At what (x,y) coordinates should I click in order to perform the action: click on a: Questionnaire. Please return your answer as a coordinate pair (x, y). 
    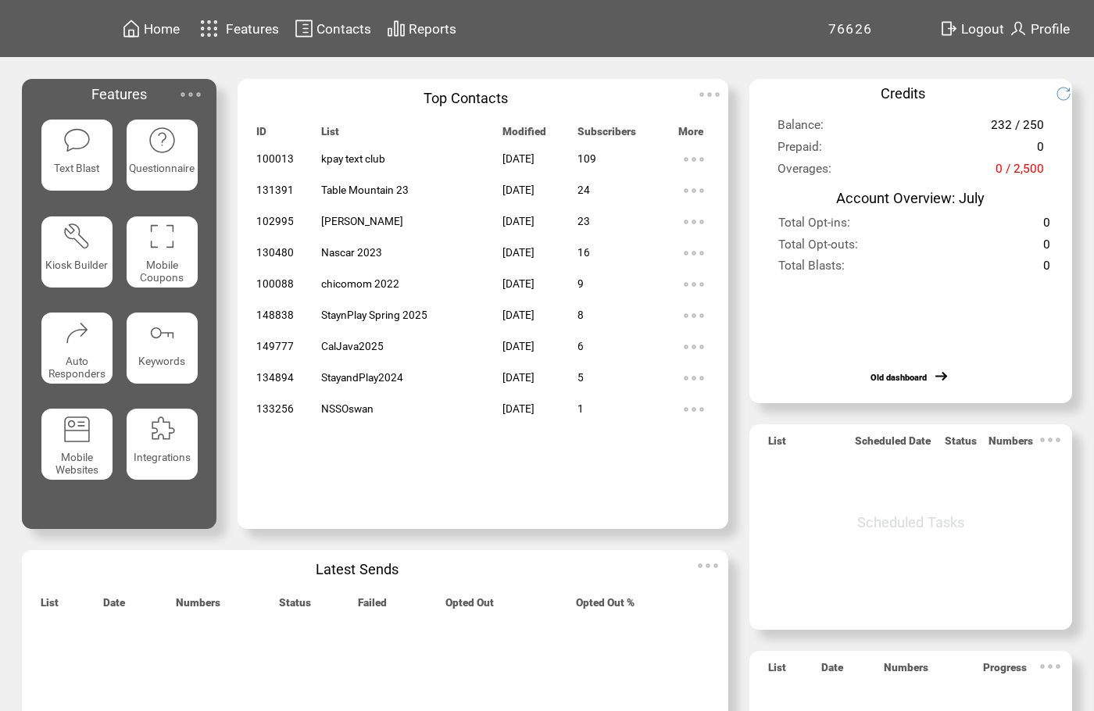
    Looking at the image, I should click on (162, 160).